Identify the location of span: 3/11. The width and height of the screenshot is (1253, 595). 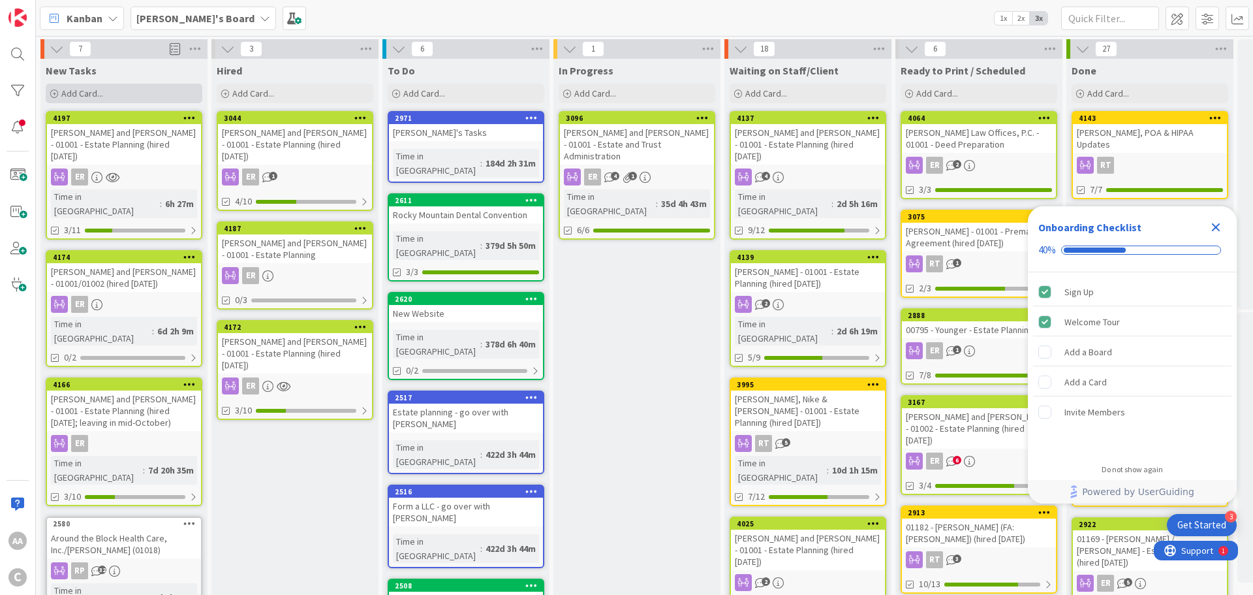
(72, 230).